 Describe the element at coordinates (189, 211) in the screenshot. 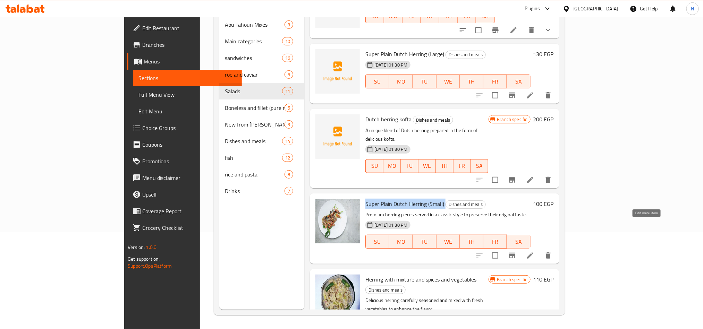

I see `span: Coverage Report` at that location.